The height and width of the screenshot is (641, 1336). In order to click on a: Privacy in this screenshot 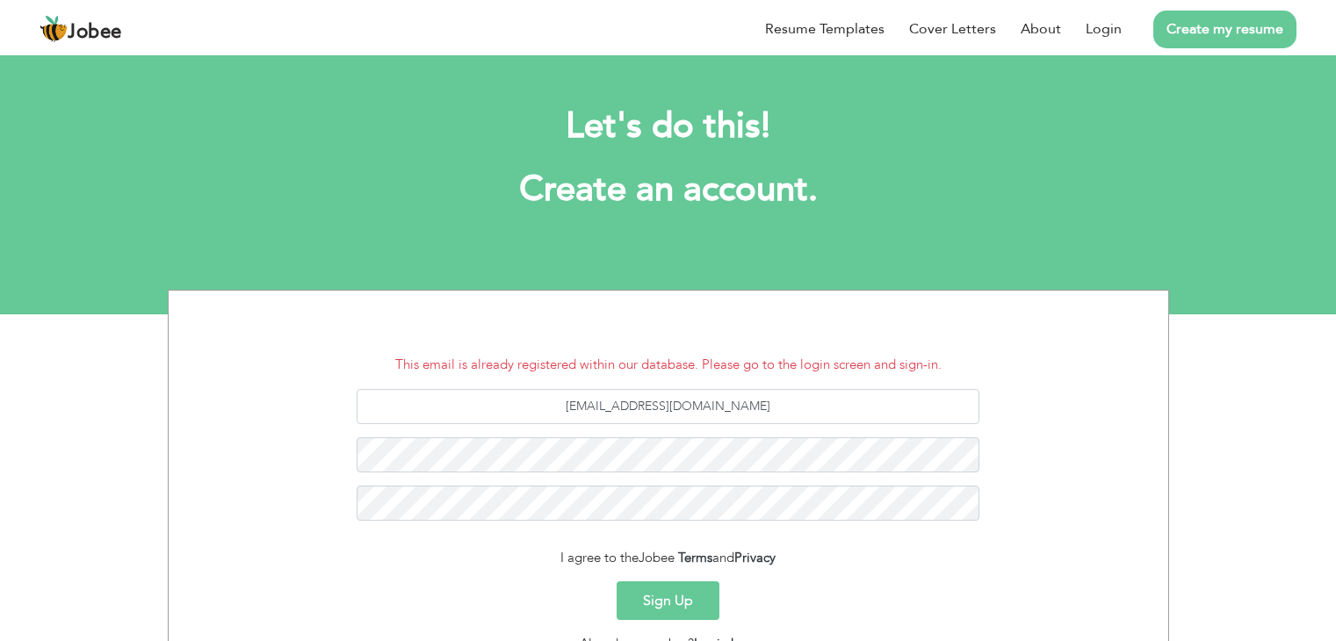, I will do `click(754, 558)`.